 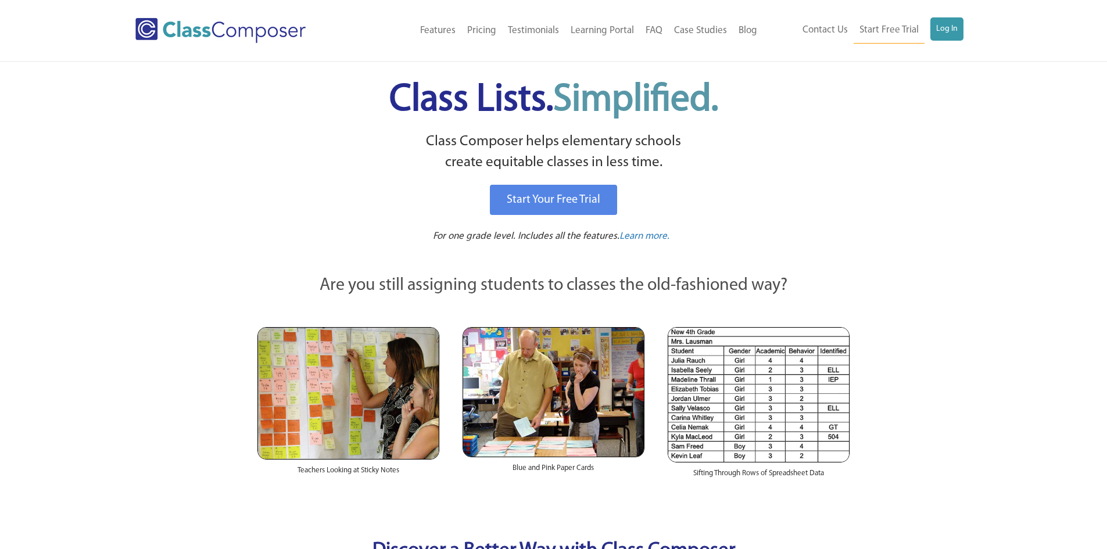 What do you see at coordinates (758, 476) in the screenshot?
I see `div: Sifting Through Rows of Spreadsheet Data` at bounding box center [758, 476].